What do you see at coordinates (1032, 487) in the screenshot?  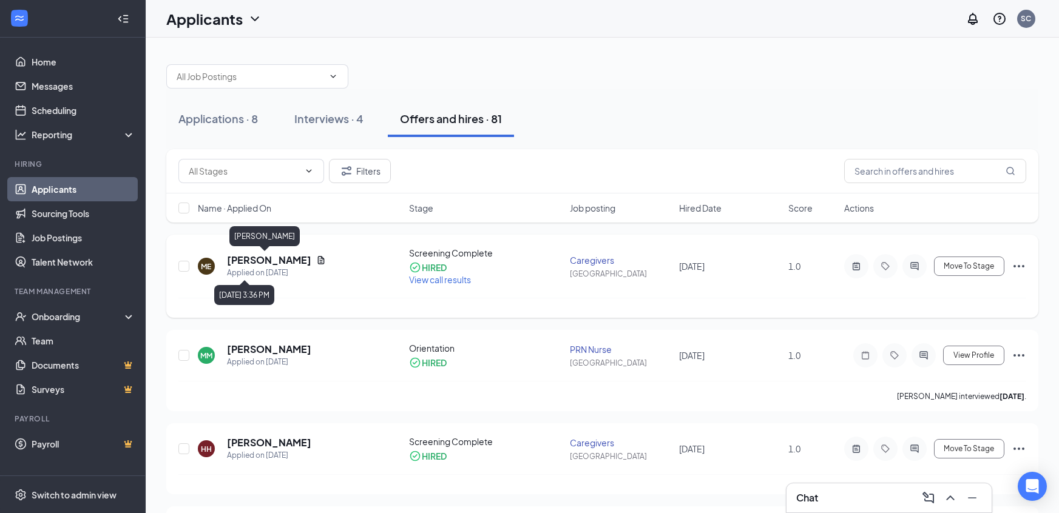 I see `div: Open Intercom Messenger` at bounding box center [1032, 487].